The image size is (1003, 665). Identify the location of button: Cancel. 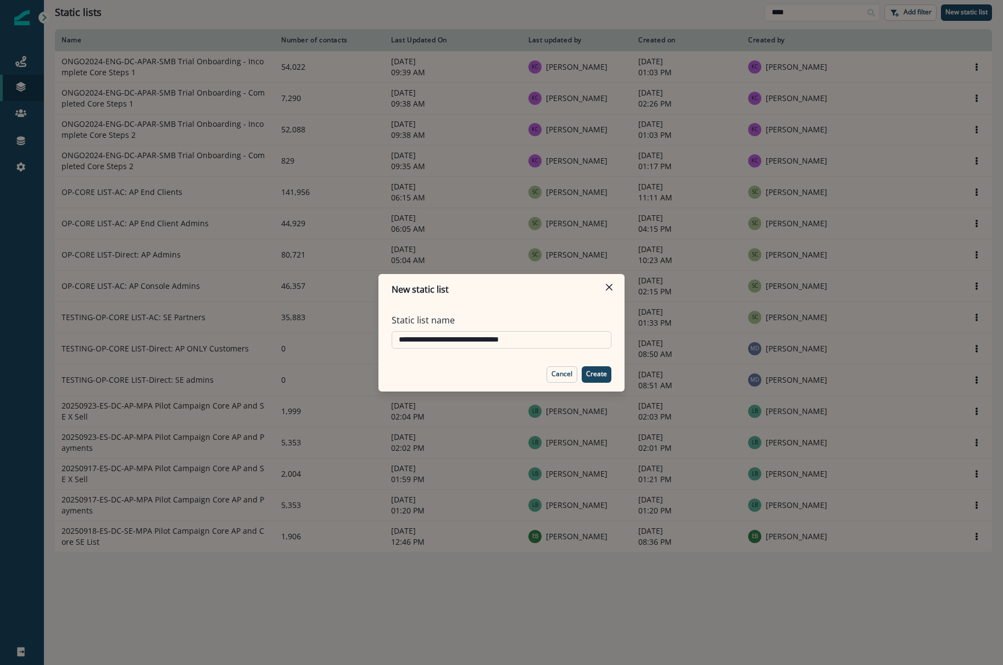
(562, 375).